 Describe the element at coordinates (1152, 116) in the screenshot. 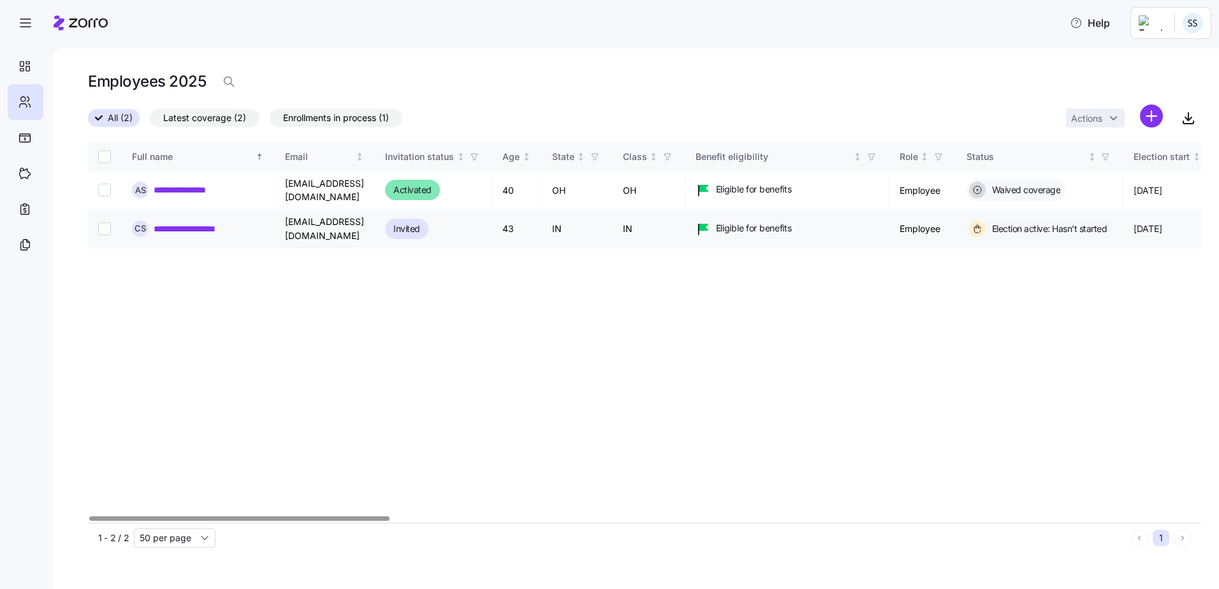

I see `svg: add icon` at that location.